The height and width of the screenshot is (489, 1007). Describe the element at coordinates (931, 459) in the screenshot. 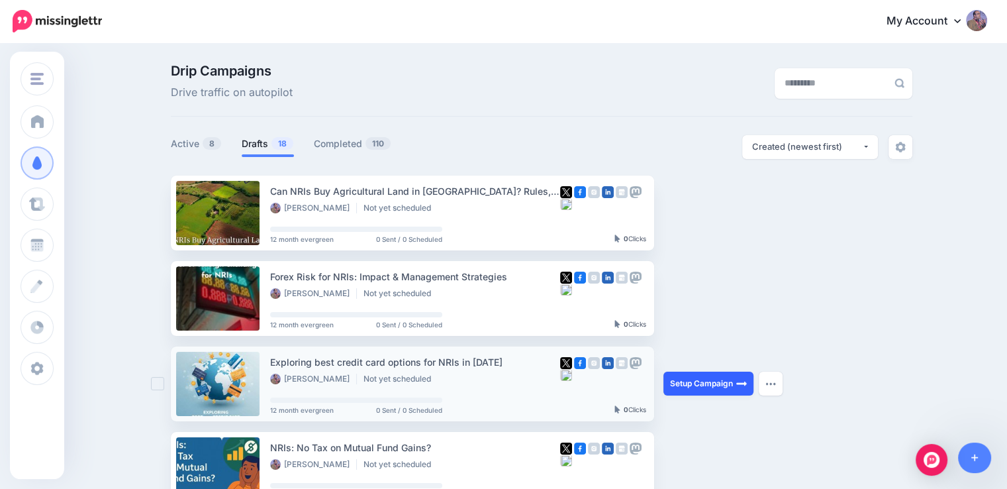

I see `div: Open Intercom Messenger` at that location.